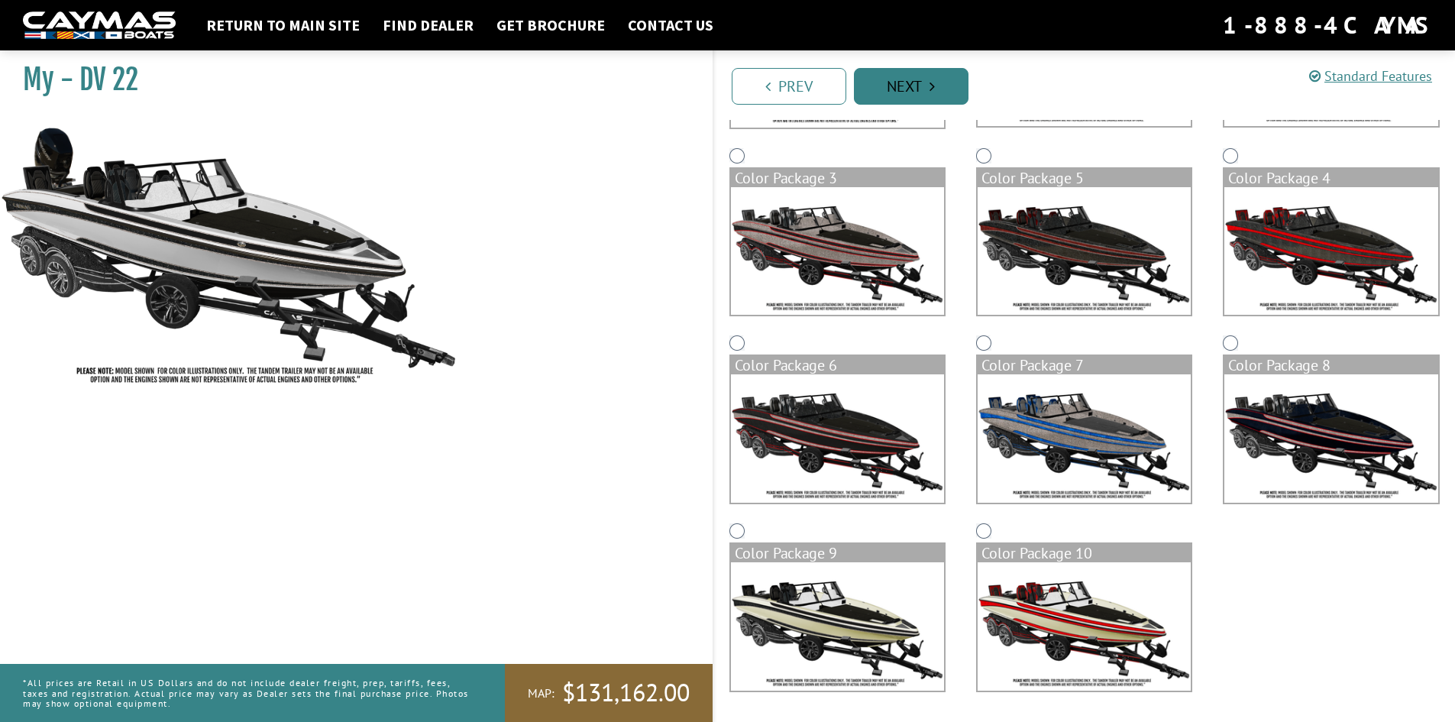  I want to click on img: color_package_364.png, so click(837, 251).